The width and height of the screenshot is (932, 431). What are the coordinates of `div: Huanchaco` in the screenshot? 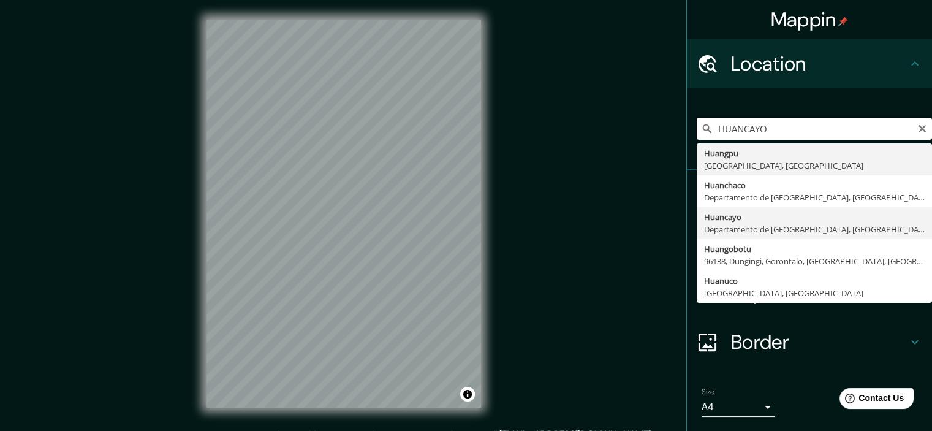 It's located at (814, 185).